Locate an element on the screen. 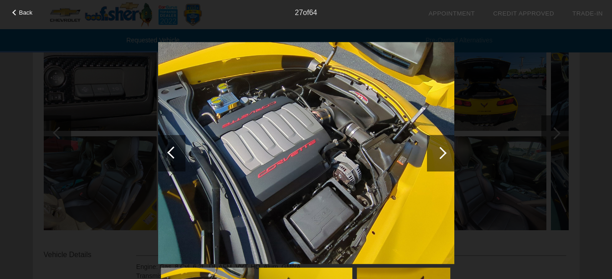  img: 27.jpg is located at coordinates (306, 153).